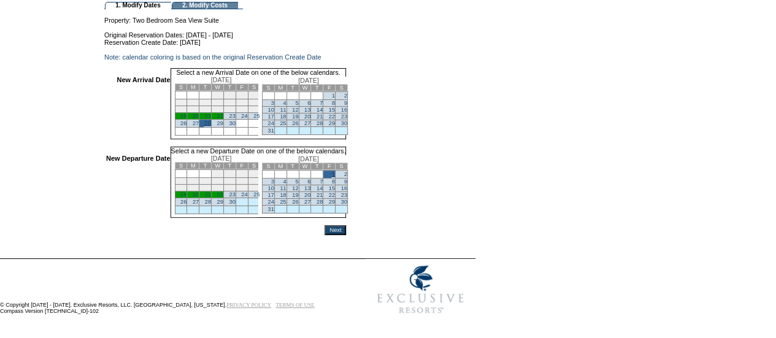 The width and height of the screenshot is (776, 338). What do you see at coordinates (344, 110) in the screenshot?
I see `a: 16` at bounding box center [344, 110].